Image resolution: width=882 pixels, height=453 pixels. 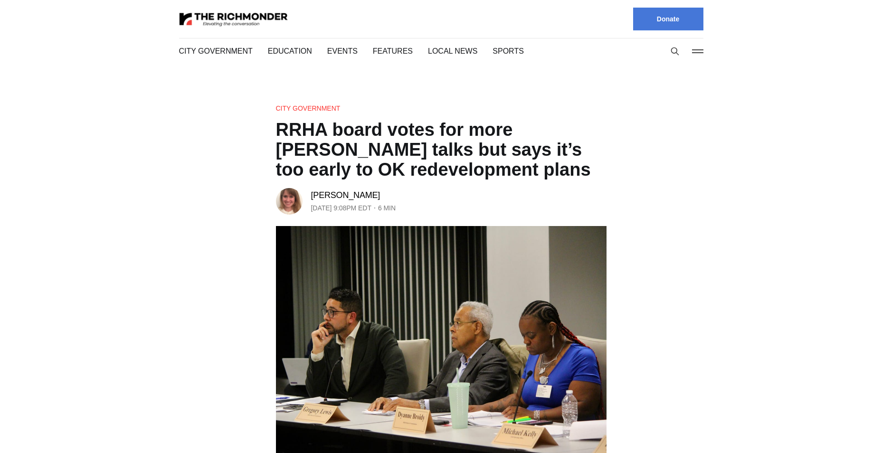 What do you see at coordinates (342, 51) in the screenshot?
I see `a: Events` at bounding box center [342, 51].